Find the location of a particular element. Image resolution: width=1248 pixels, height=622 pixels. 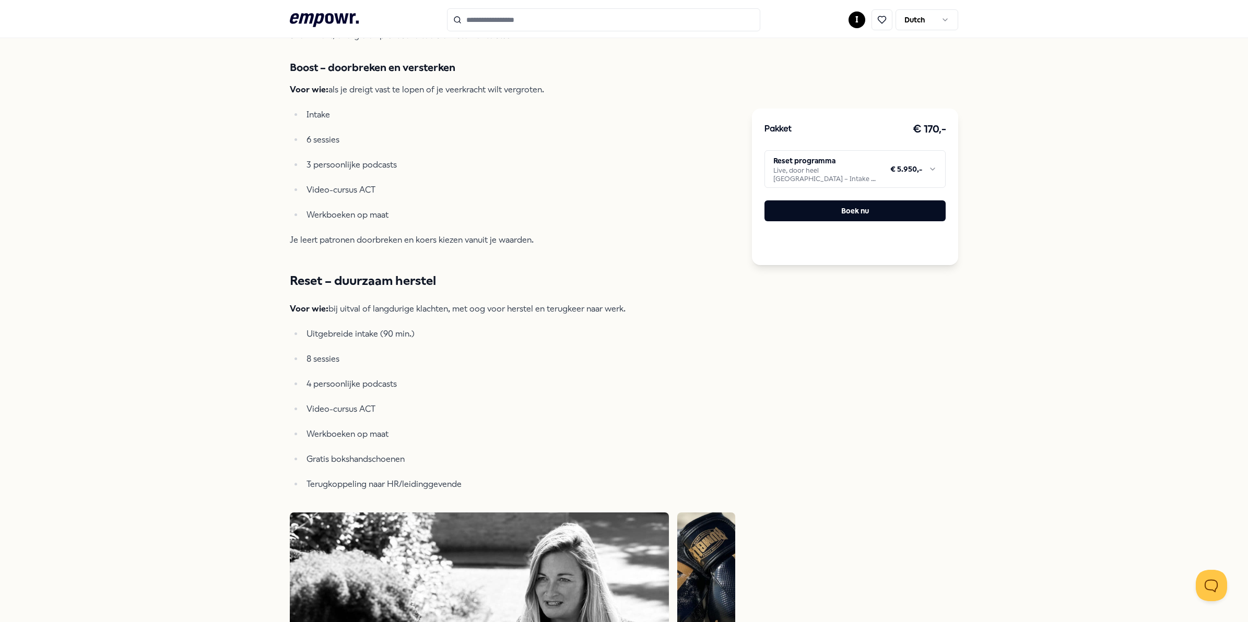

p: bij uitval of langdurige klachten, met oog voor herstel en terugkeer naar werk. is located at coordinates (459, 309).